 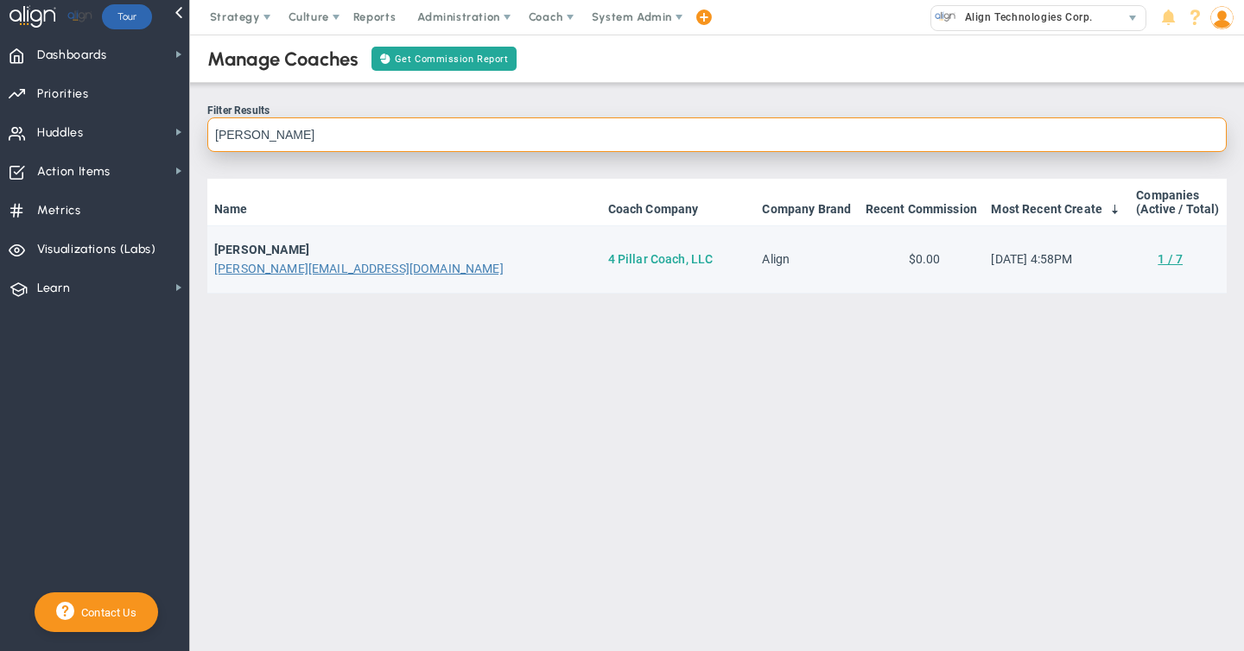 I want to click on a: Name, so click(x=403, y=209).